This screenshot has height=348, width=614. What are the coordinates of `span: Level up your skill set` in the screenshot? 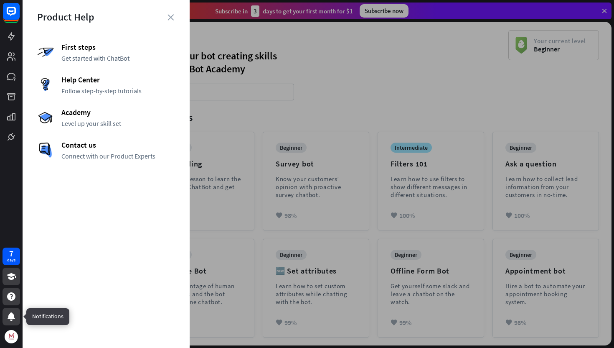 It's located at (118, 123).